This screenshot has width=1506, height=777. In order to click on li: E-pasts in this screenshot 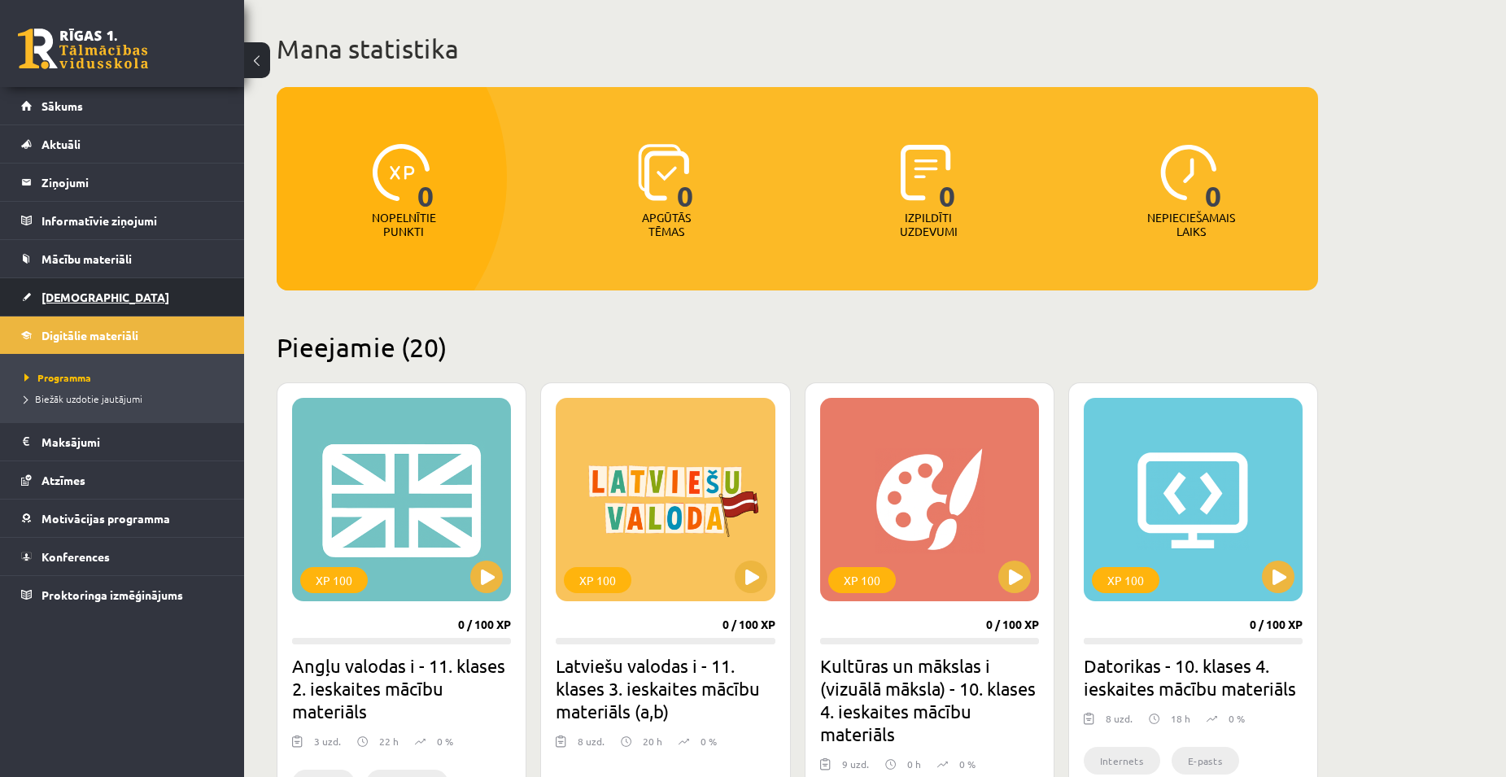, I will do `click(1205, 761)`.